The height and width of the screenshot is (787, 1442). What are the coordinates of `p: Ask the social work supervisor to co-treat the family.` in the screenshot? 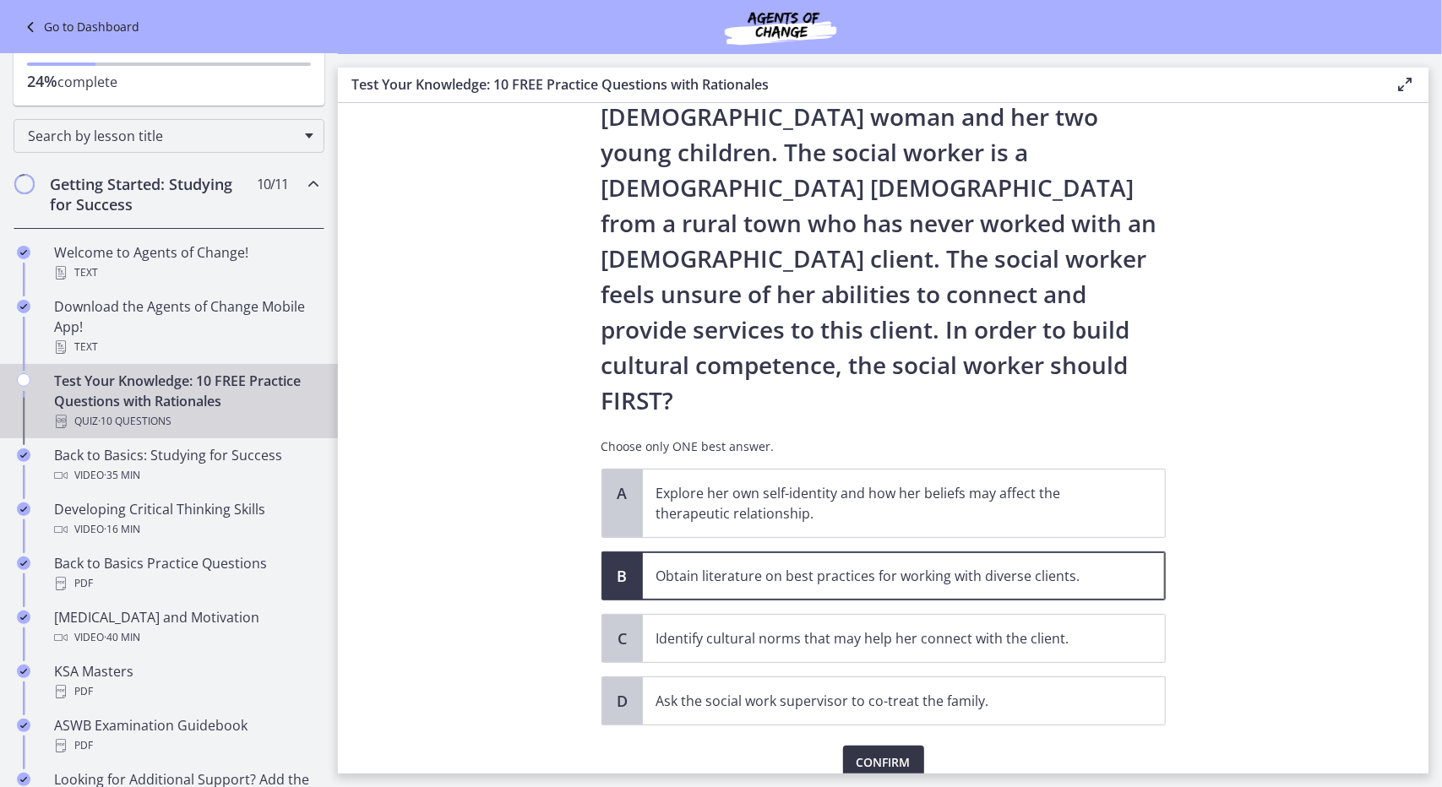 It's located at (887, 701).